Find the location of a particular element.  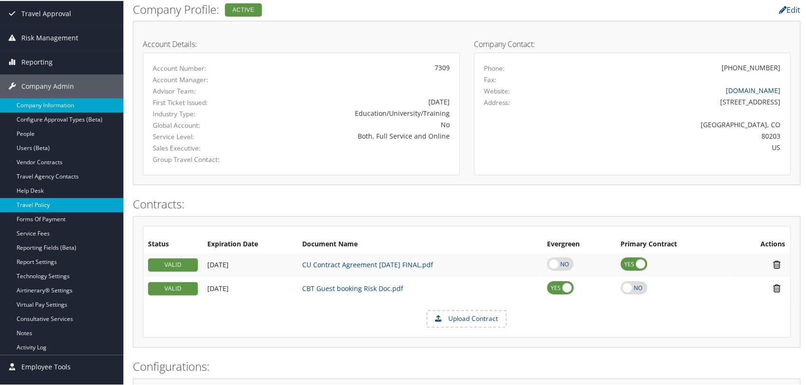

label: Group Travel Contact: is located at coordinates (197, 158).